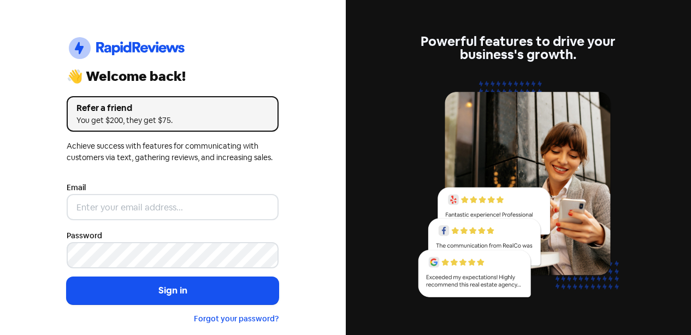 The image size is (691, 335). What do you see at coordinates (173, 152) in the screenshot?
I see `div: Achieve success with features for communicating with customers via text, gathering reviews, and i...` at bounding box center [173, 152].